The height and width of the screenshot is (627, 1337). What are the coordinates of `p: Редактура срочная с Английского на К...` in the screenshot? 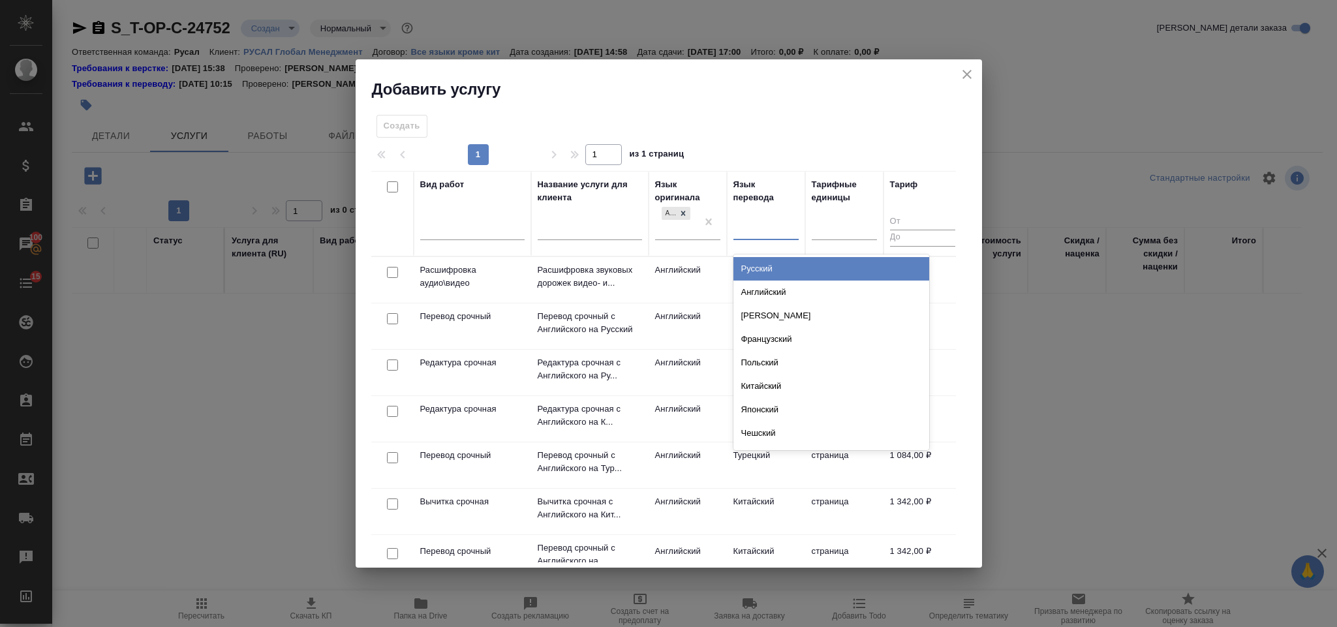 It's located at (590, 416).